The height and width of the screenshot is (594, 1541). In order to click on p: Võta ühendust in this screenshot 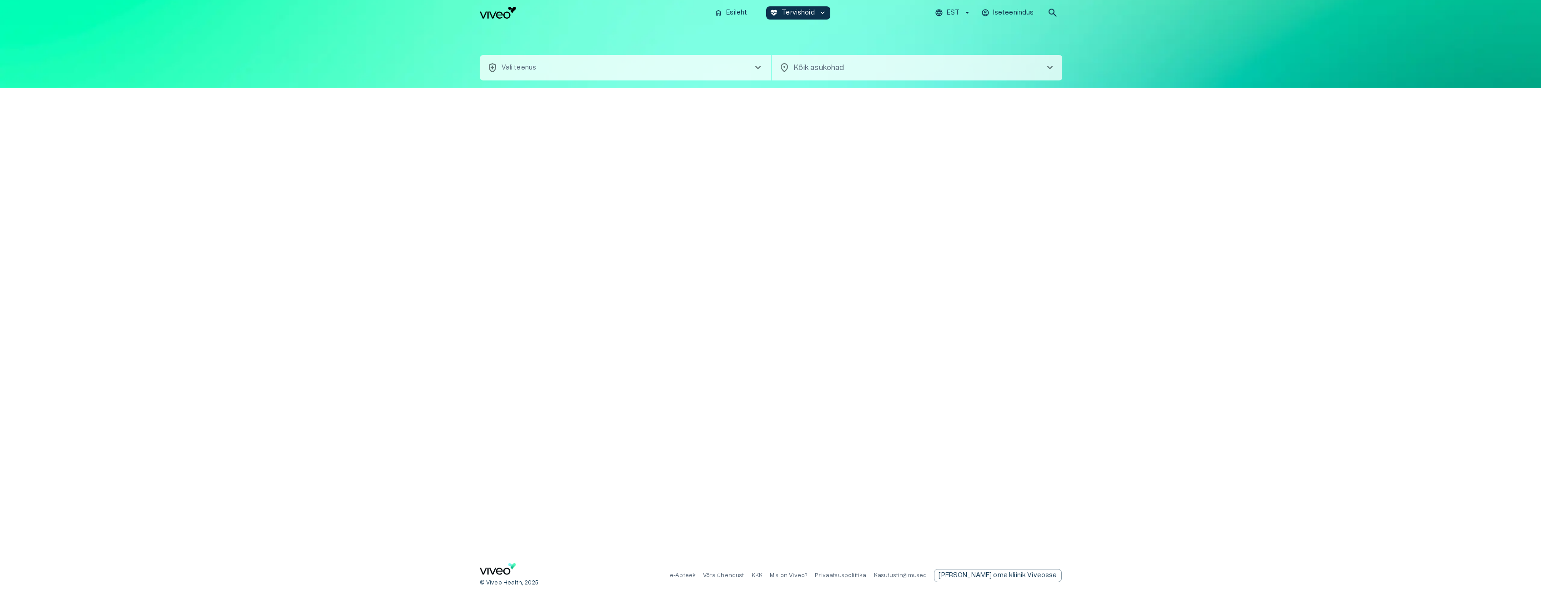, I will do `click(723, 576)`.